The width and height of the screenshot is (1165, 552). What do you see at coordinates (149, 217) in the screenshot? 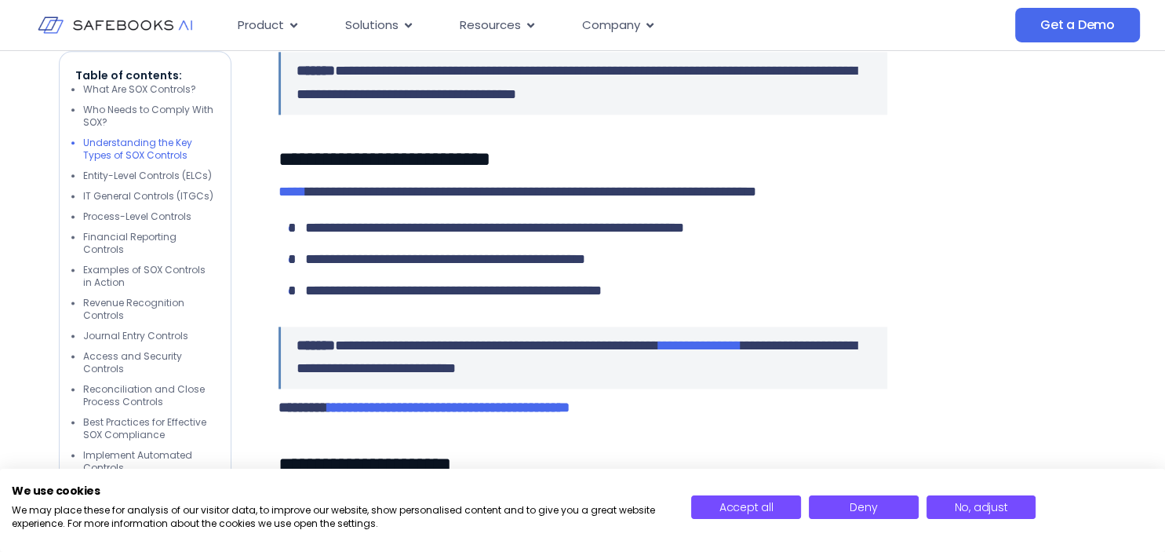
I see `li: Process-Level Controls` at bounding box center [149, 217].